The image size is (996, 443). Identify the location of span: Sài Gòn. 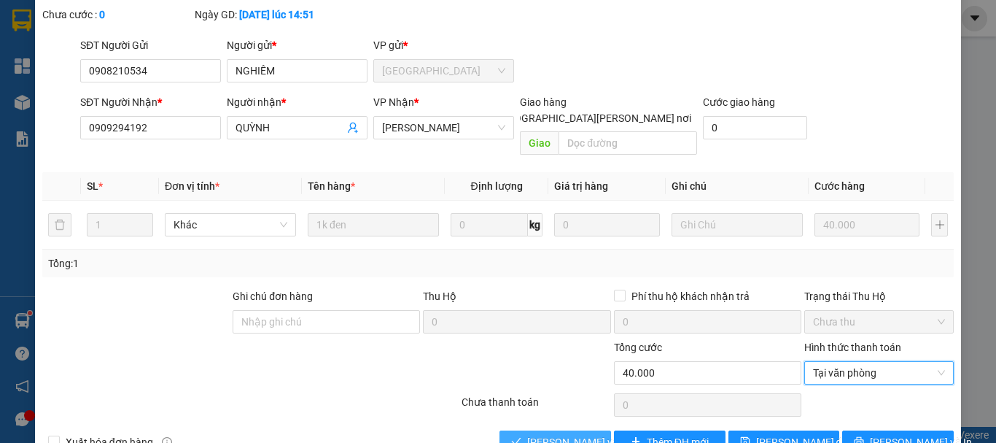
(444, 71).